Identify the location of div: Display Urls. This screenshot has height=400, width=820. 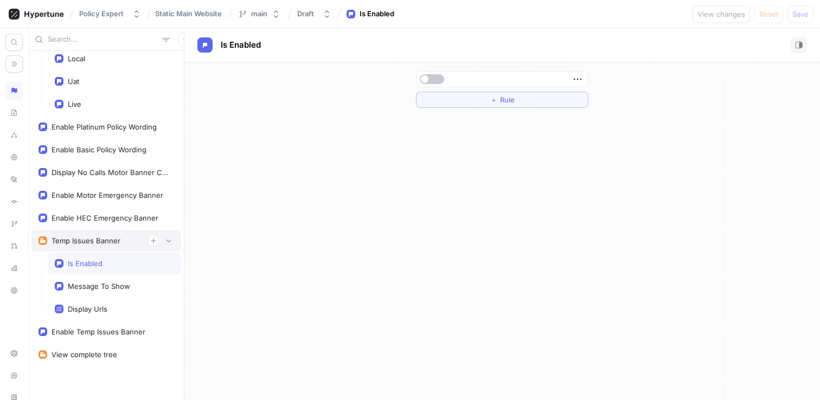
(87, 309).